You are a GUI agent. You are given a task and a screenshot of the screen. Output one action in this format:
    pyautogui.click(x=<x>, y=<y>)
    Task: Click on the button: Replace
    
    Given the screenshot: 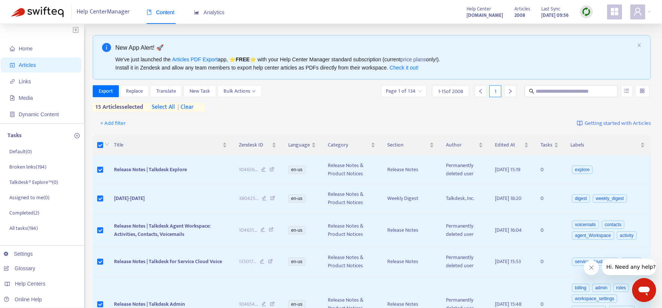 What is the action you would take?
    pyautogui.click(x=134, y=91)
    